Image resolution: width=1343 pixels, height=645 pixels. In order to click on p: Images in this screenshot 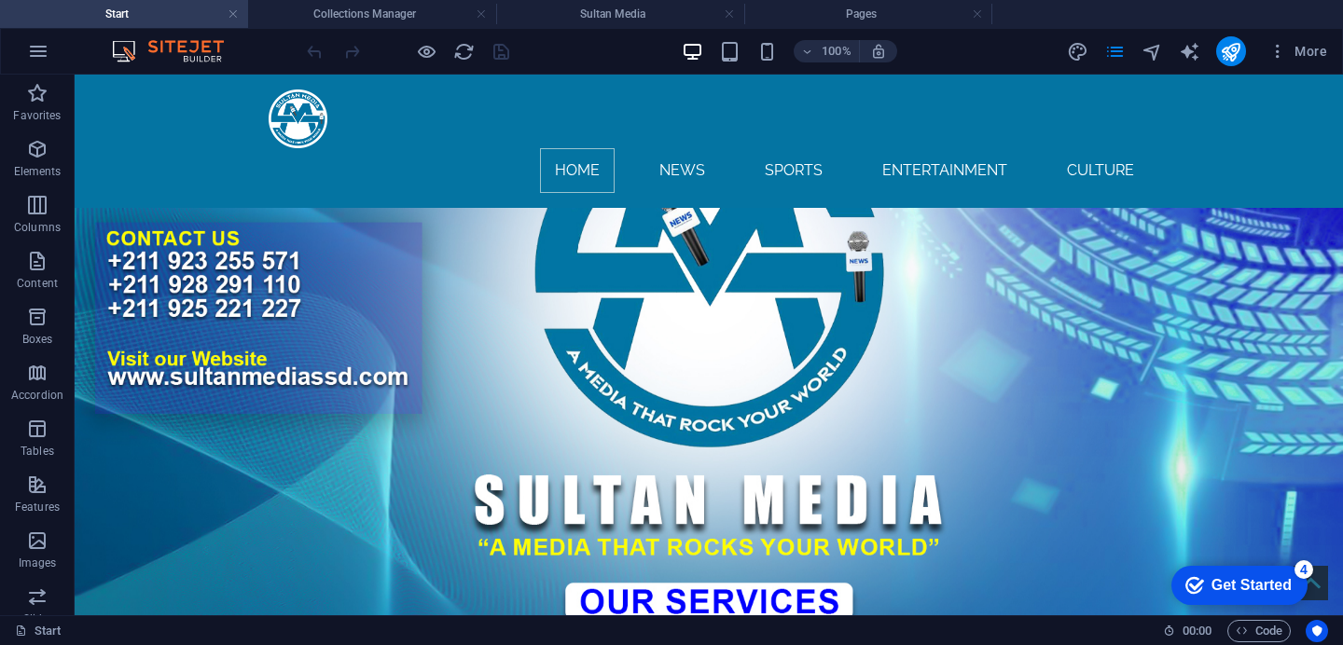, I will do `click(37, 563)`.